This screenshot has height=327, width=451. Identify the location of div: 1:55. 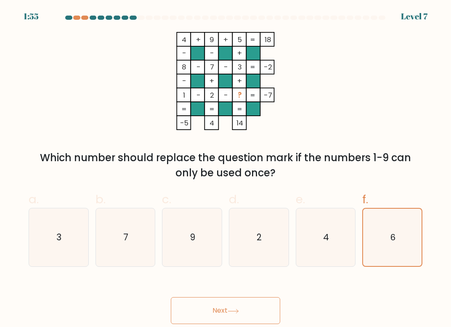
(31, 16).